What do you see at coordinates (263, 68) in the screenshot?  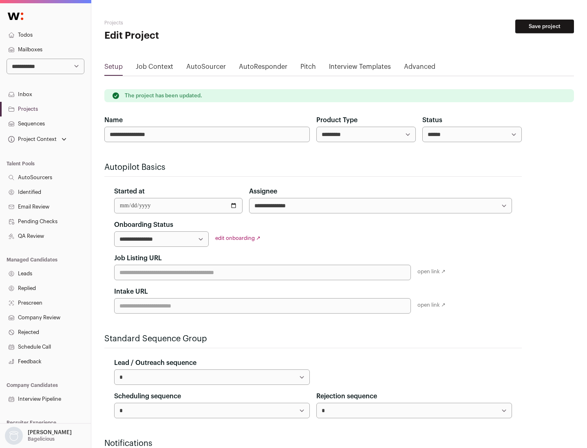 I see `a: AutoResponder` at bounding box center [263, 68].